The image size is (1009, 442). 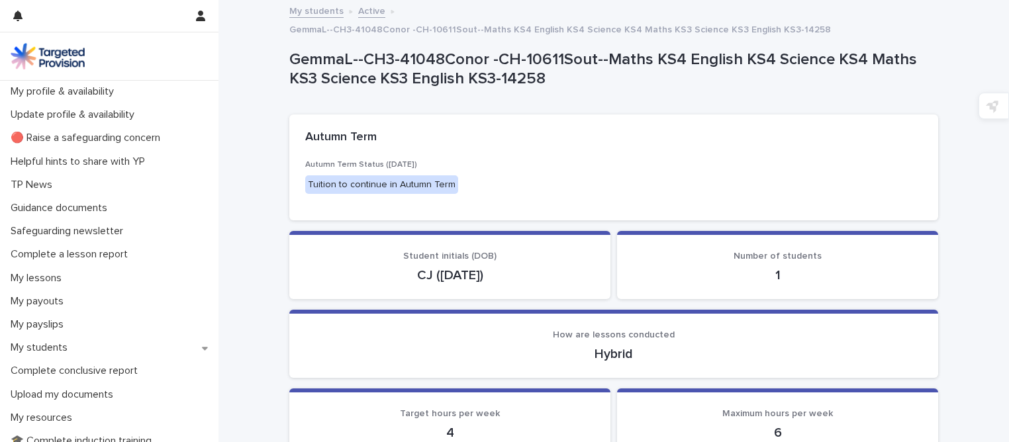 What do you see at coordinates (88, 138) in the screenshot?
I see `p: 🔴 Raise a safeguarding concern` at bounding box center [88, 138].